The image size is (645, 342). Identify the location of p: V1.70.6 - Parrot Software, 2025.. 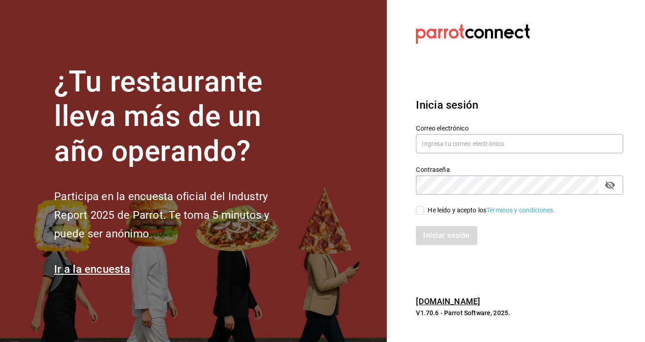
(519, 313).